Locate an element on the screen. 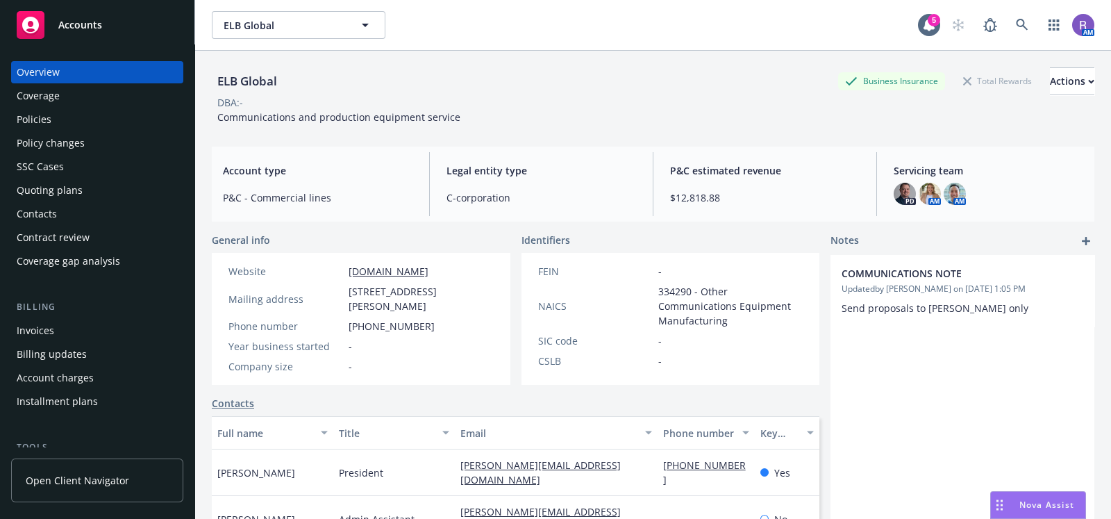  span: General info is located at coordinates (241, 240).